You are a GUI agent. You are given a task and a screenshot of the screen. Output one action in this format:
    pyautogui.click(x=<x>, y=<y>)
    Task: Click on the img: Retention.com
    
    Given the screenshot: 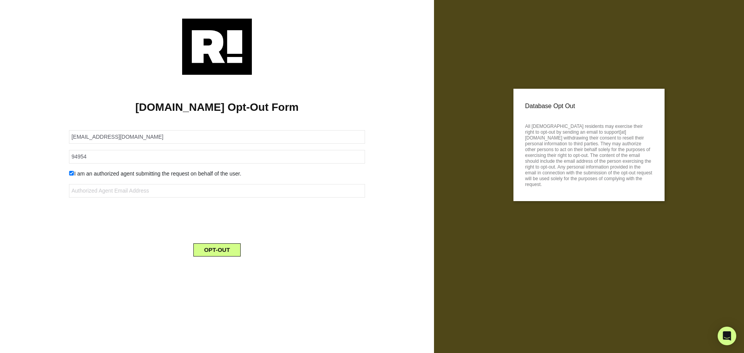 What is the action you would take?
    pyautogui.click(x=217, y=47)
    